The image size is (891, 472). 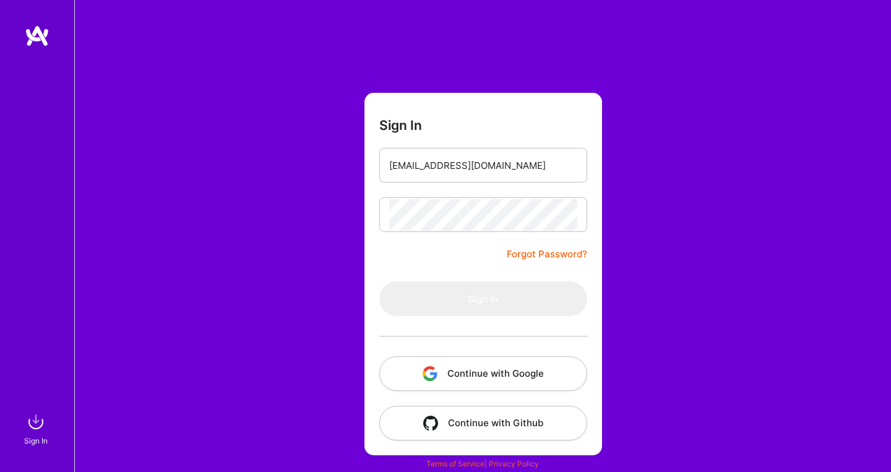 I want to click on a: Terms of Service, so click(x=455, y=463).